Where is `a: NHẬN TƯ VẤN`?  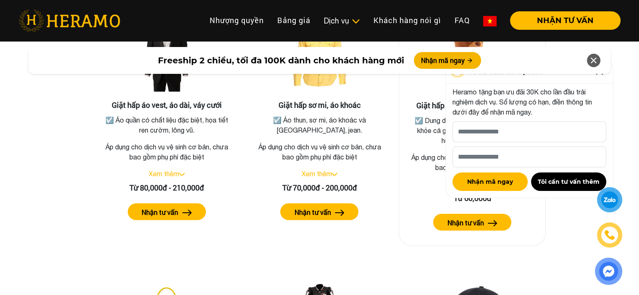 a: NHẬN TƯ VẤN is located at coordinates (561, 21).